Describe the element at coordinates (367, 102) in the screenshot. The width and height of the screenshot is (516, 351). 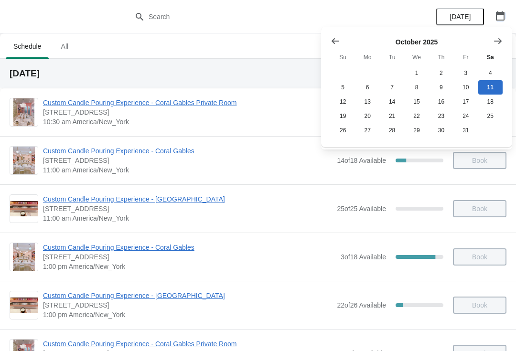
I see `button: Monday October 13 2025` at that location.